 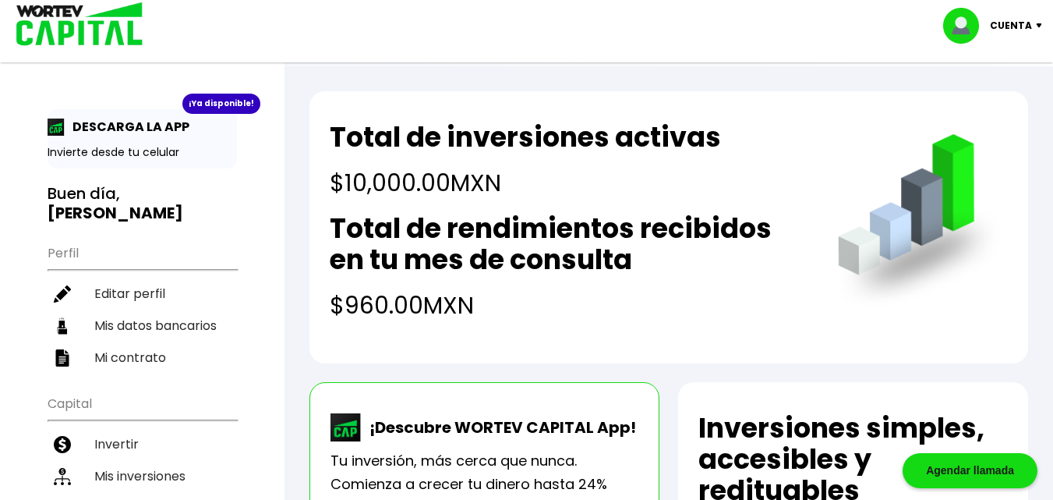 I want to click on h4: $10,000.00 MXN, so click(x=525, y=182).